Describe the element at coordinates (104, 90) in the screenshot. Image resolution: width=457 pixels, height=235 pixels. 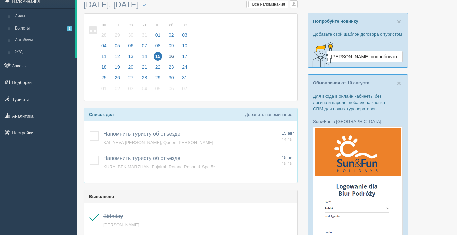
I see `a: 01` at that location.